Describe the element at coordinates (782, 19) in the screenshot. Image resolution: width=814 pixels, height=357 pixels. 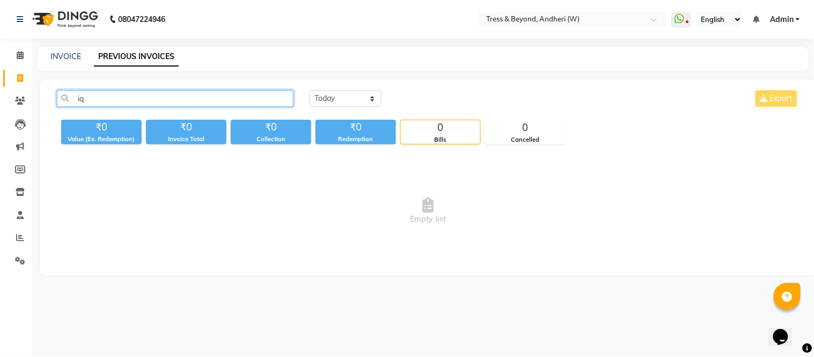
I see `span: Admin` at that location.